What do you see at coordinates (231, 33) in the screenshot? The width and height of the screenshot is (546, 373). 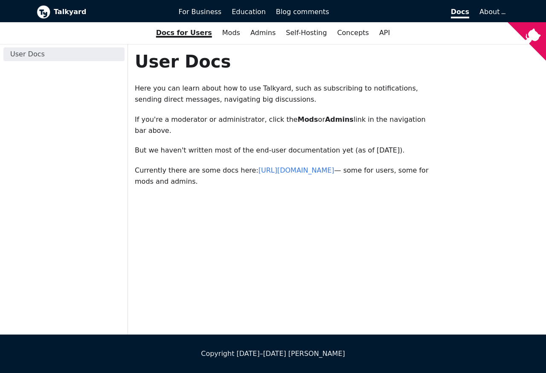 I see `a: Mods` at bounding box center [231, 33].